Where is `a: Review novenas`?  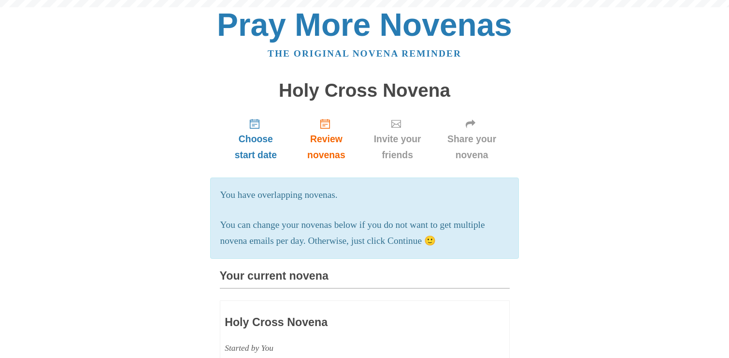
a: Review novenas is located at coordinates (326, 139).